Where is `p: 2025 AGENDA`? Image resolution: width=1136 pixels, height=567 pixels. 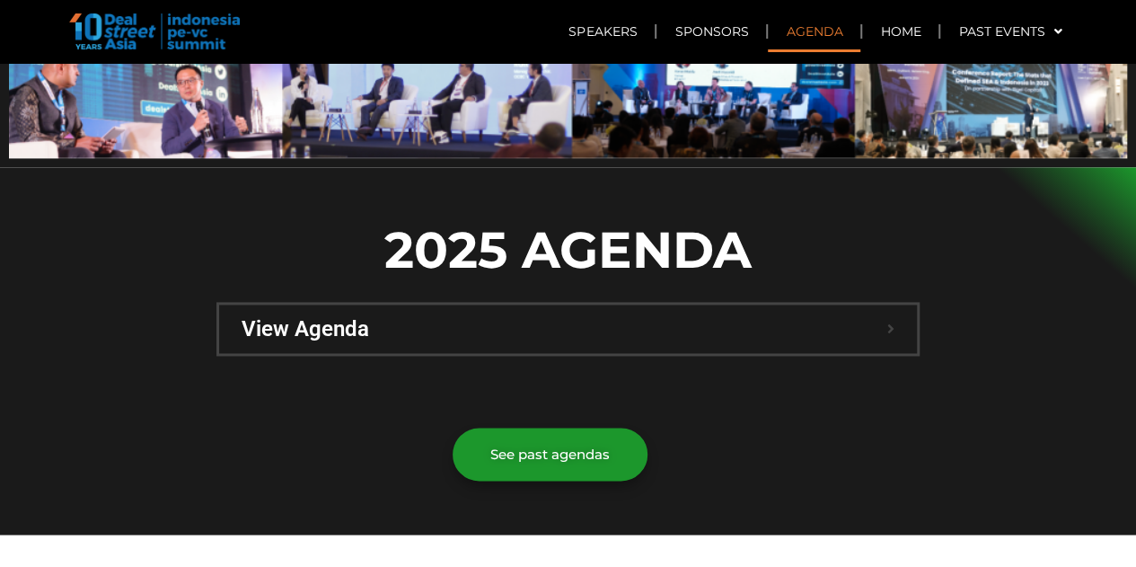
p: 2025 AGENDA is located at coordinates (568, 250).